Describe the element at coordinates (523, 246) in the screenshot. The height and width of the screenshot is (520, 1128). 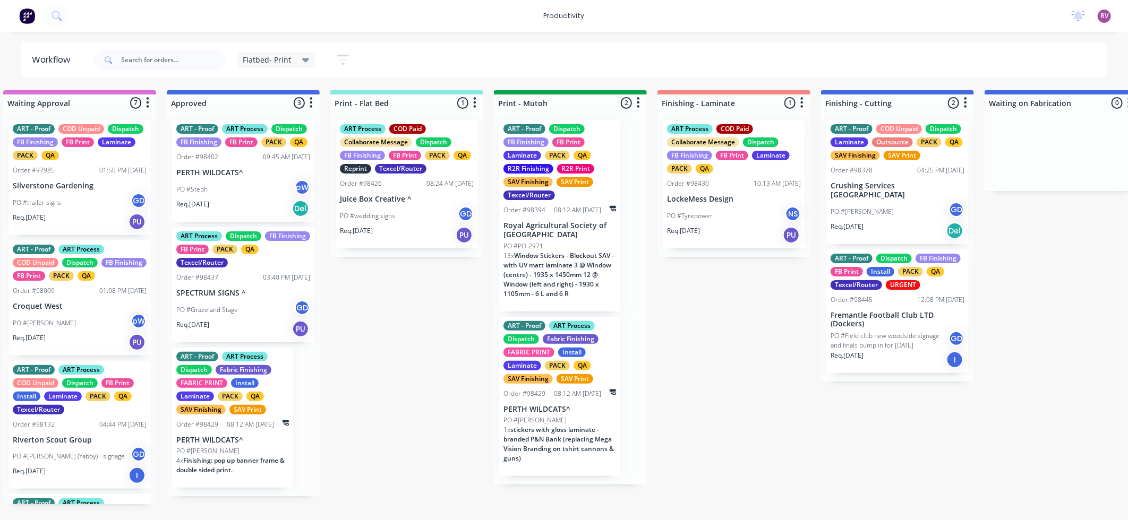
I see `p: PO #PO-2971` at that location.